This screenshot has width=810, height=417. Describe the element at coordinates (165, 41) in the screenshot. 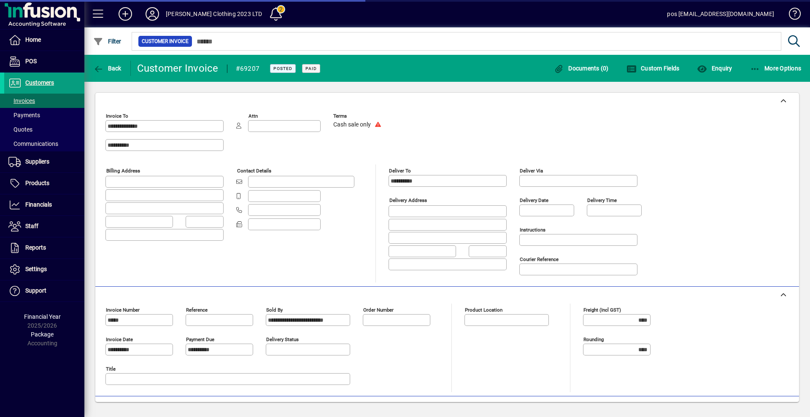

I see `span: Customer Invoice` at that location.